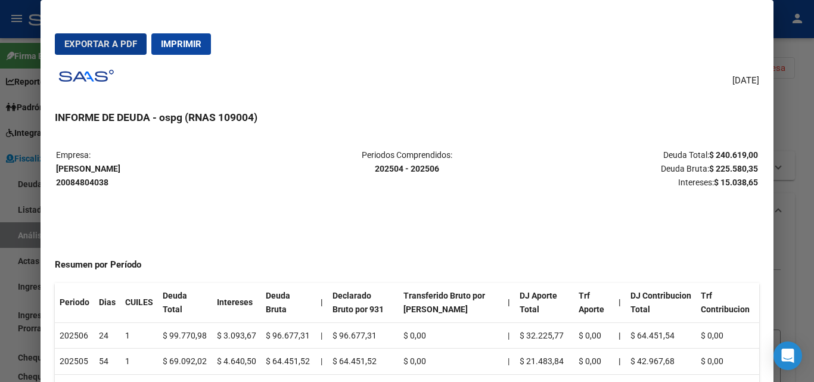 This screenshot has height=382, width=814. What do you see at coordinates (181, 44) in the screenshot?
I see `span: Imprimir` at bounding box center [181, 44].